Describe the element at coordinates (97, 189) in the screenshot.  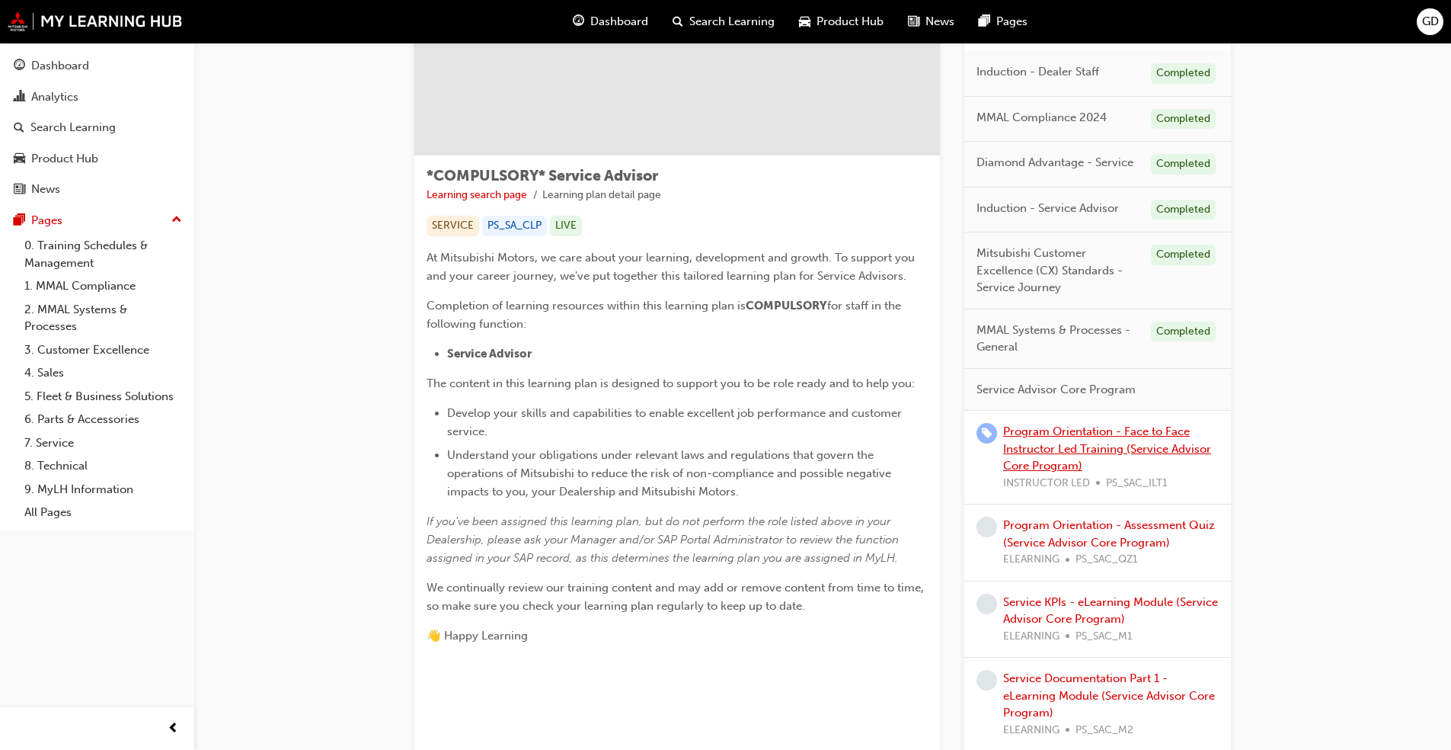
I see `a: News` at that location.